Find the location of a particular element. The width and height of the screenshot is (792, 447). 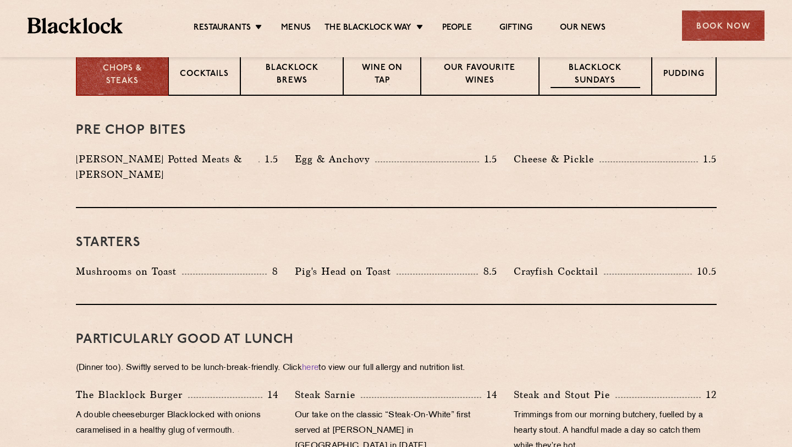

p: Blacklock Brews is located at coordinates (292, 75).